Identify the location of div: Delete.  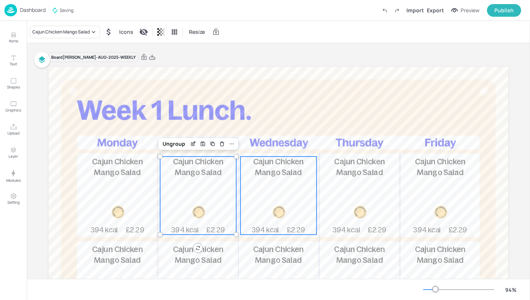
(222, 144).